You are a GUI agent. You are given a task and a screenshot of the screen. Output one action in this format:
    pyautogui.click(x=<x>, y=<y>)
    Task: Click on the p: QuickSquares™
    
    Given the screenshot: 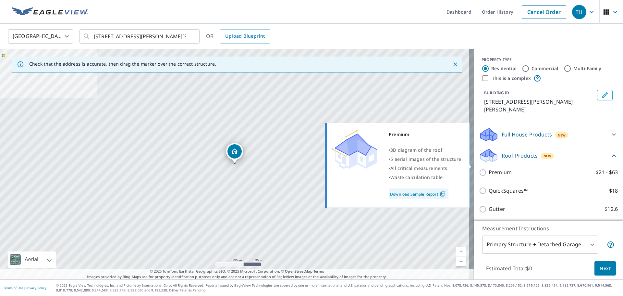 What is the action you would take?
    pyautogui.click(x=508, y=190)
    